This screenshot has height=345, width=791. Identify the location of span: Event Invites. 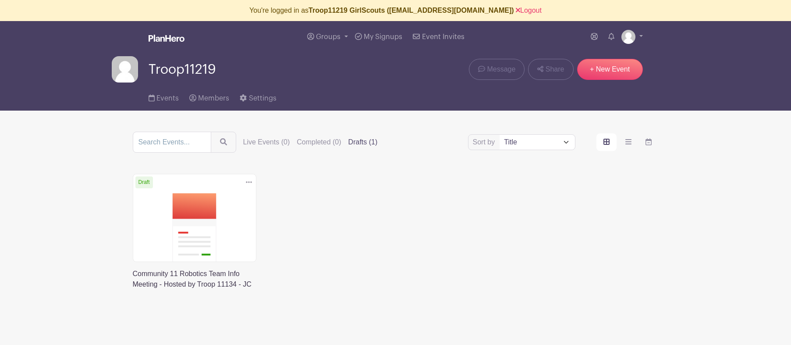
(443, 37).